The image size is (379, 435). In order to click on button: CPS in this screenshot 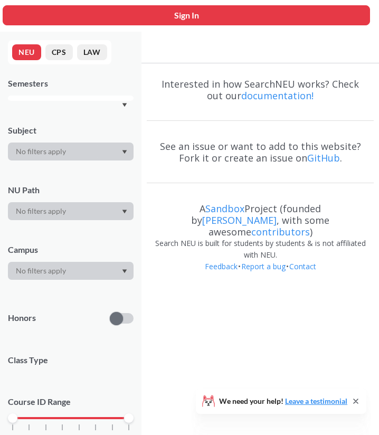, I will do `click(59, 52)`.